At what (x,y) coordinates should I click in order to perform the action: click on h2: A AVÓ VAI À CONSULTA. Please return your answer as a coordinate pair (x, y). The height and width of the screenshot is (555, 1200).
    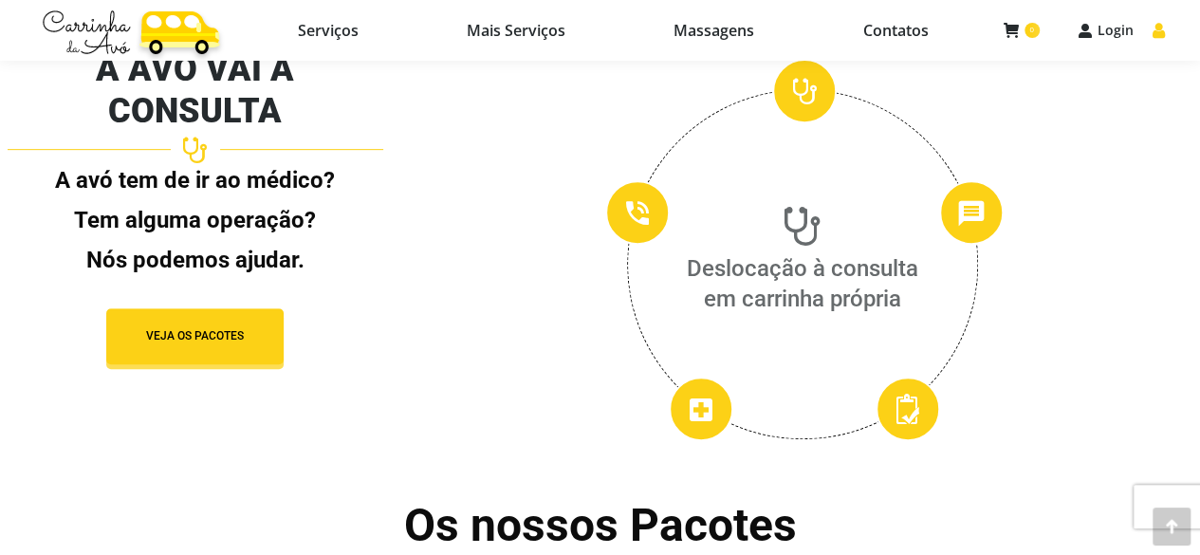
    Looking at the image, I should click on (195, 90).